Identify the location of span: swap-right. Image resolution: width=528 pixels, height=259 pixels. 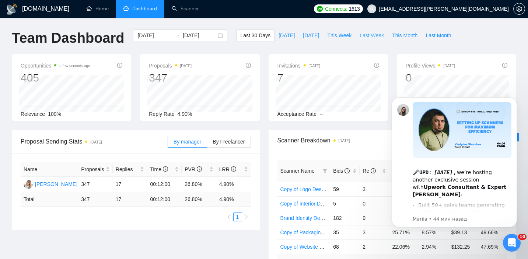
(177, 35).